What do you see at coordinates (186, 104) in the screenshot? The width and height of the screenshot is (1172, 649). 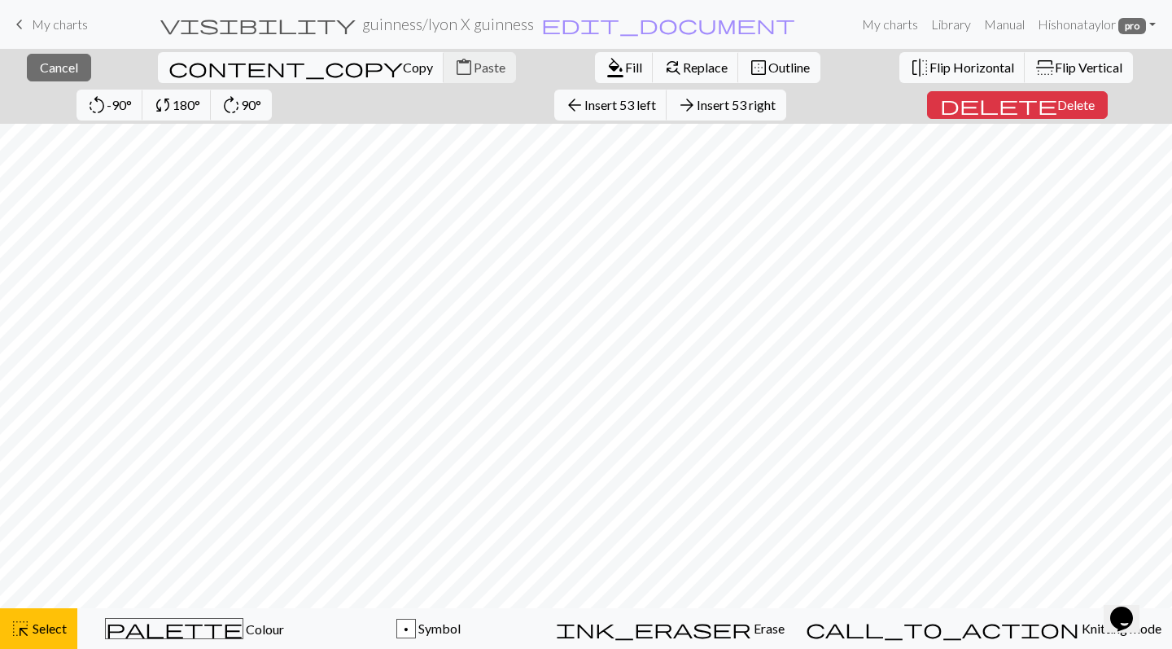 I see `span: 180°` at bounding box center [186, 104].